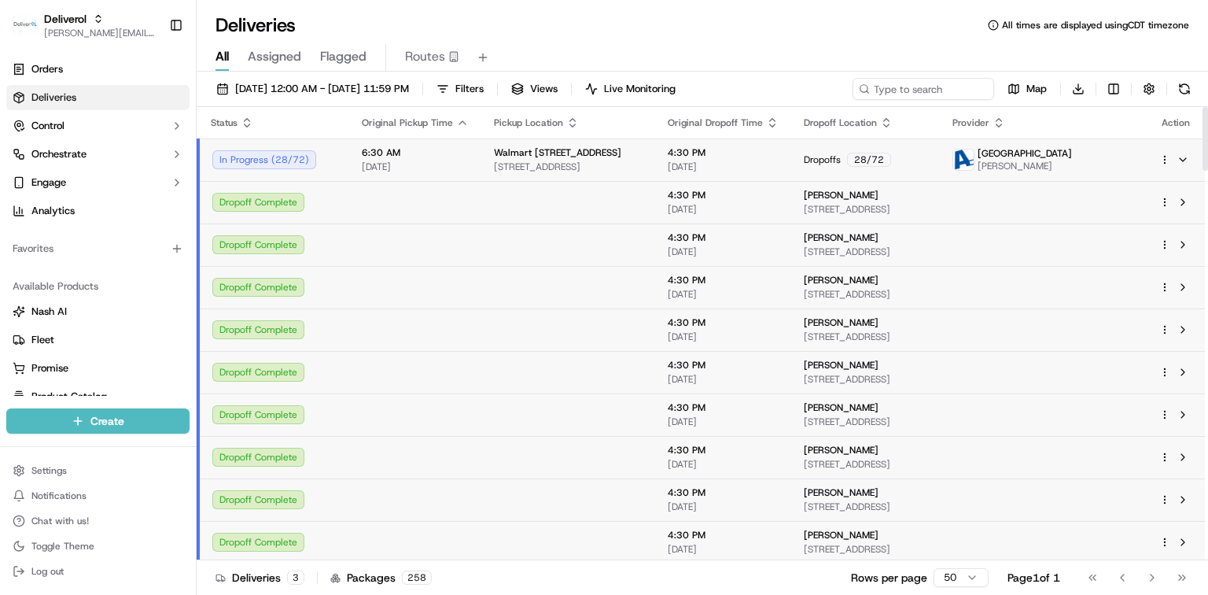 This screenshot has height=595, width=1208. I want to click on img: Nash, so click(31, 31).